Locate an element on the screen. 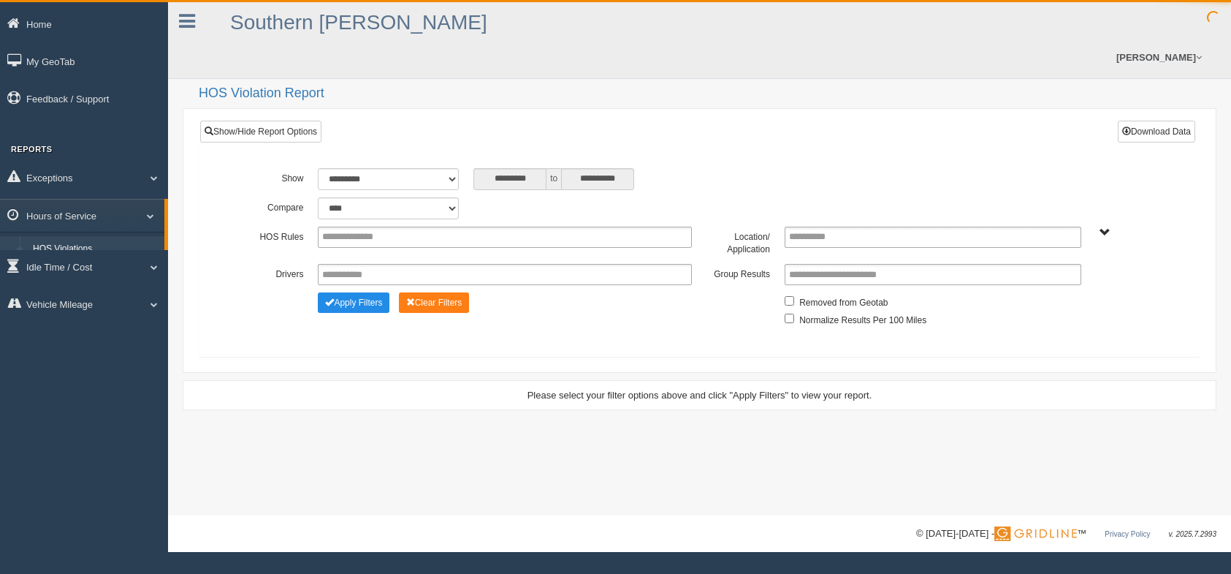 Image resolution: width=1231 pixels, height=574 pixels. label: Normalize Results Per 100 Miles is located at coordinates (863, 319).